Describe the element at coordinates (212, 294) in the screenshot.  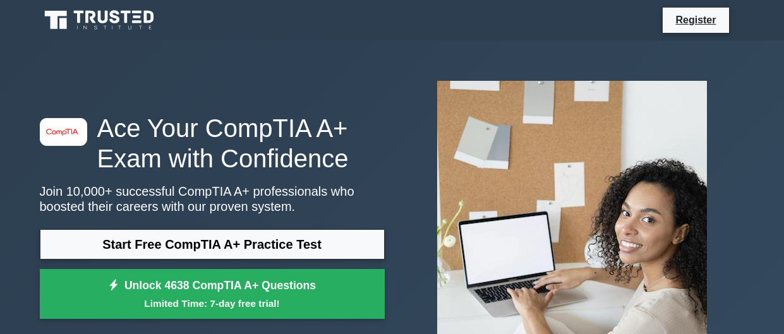
I see `a: Unlock 4638 CompTIA A+ QuestionsLimited Time: 7-day free trial!` at that location.